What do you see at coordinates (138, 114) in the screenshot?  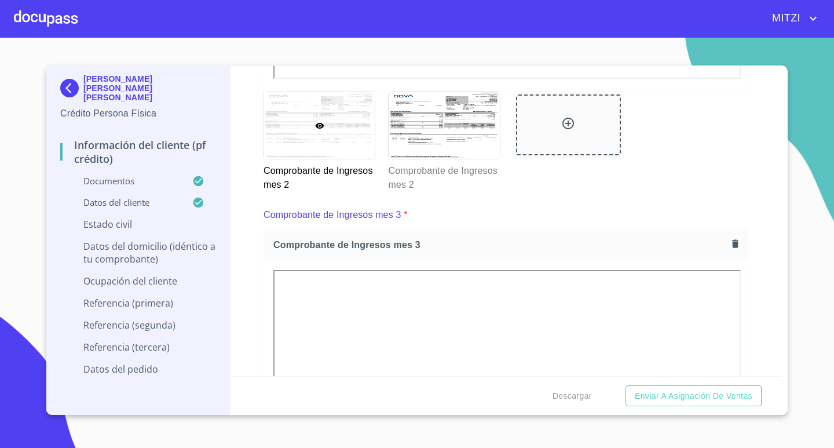 I see `p: Crédito Persona Física` at bounding box center [138, 114].